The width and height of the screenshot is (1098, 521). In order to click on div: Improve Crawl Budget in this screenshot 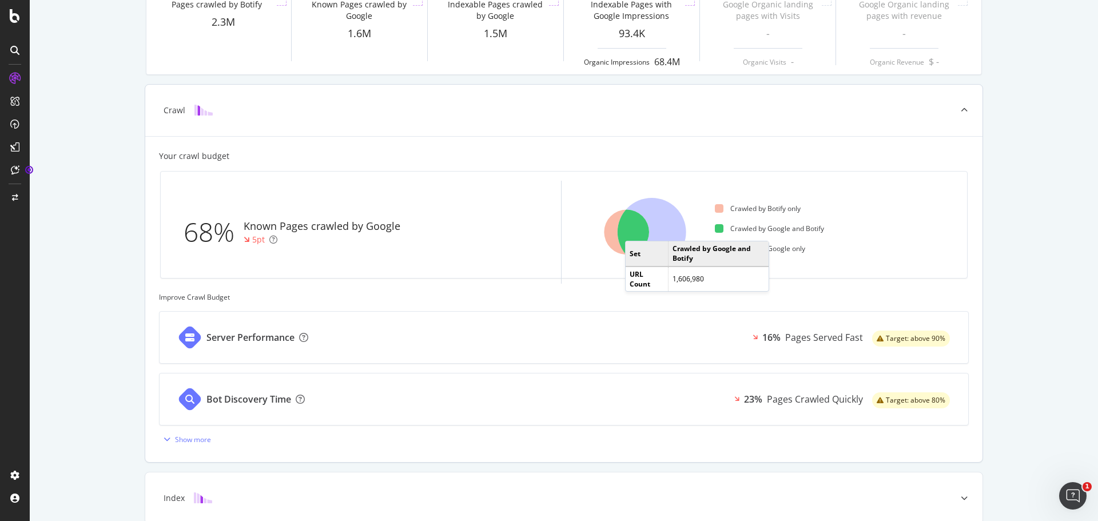, I will do `click(564, 297)`.